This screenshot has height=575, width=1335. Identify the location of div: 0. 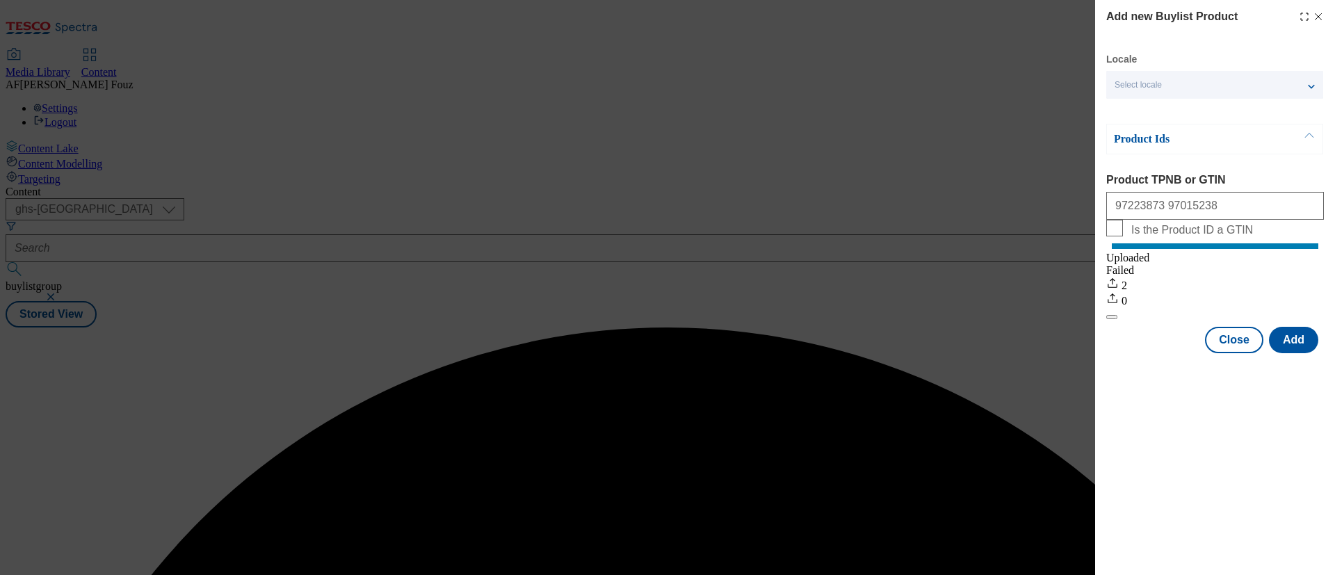
(1215, 300).